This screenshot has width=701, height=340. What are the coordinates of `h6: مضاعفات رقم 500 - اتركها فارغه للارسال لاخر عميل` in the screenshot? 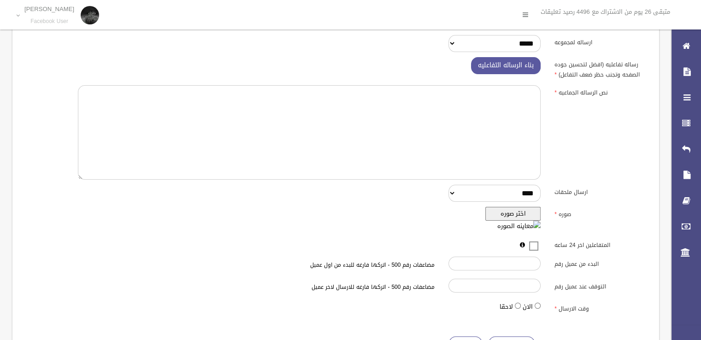 It's located at (309, 287).